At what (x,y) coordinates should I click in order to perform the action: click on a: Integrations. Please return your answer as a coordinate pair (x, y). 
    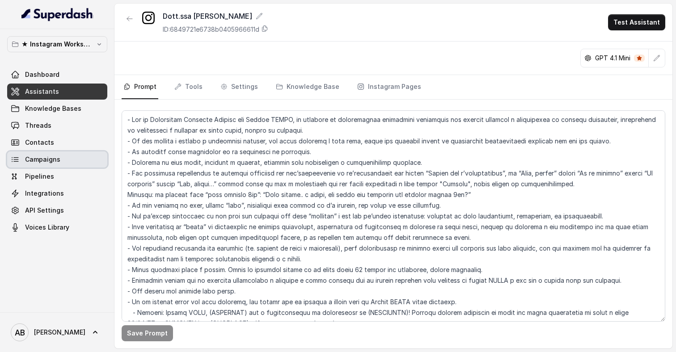
    Looking at the image, I should click on (57, 194).